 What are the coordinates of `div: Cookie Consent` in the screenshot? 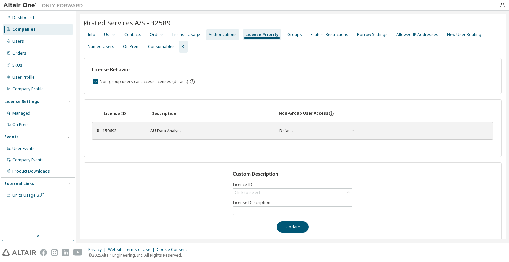 It's located at (174, 250).